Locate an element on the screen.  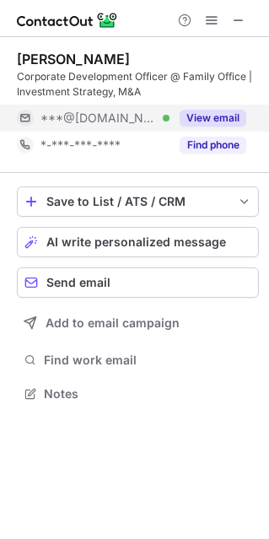
span: Send email is located at coordinates (79, 283).